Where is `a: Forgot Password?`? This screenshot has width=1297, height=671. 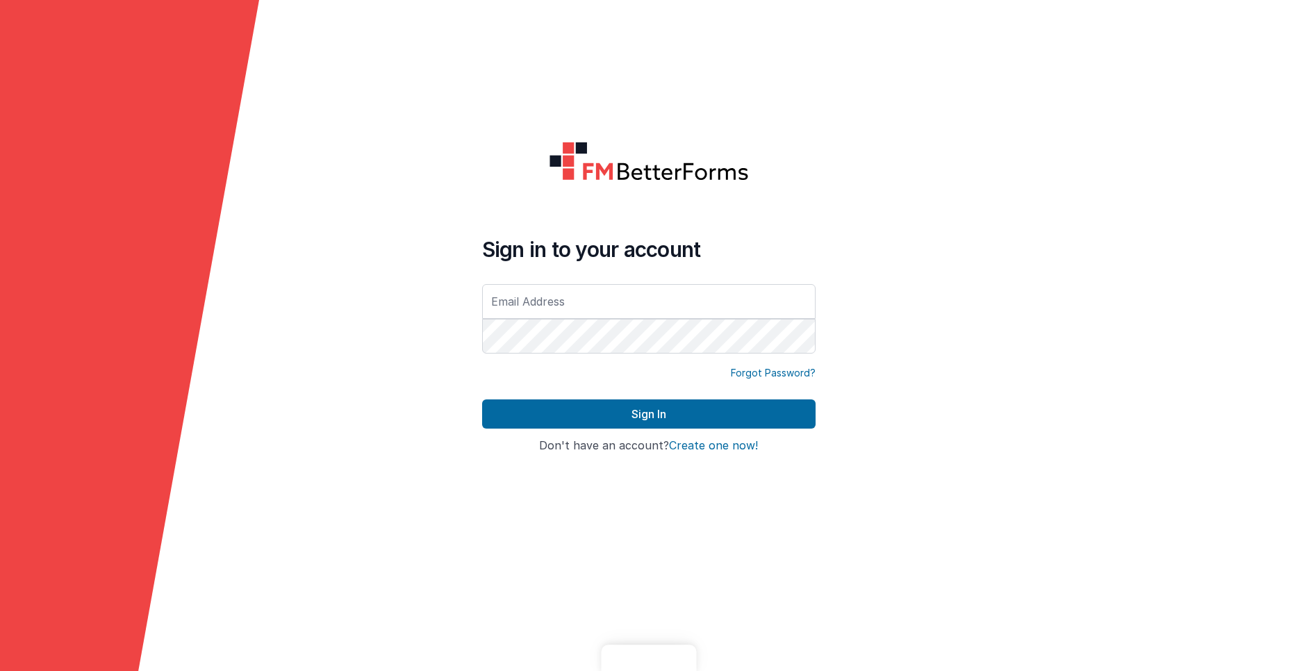
a: Forgot Password? is located at coordinates (773, 373).